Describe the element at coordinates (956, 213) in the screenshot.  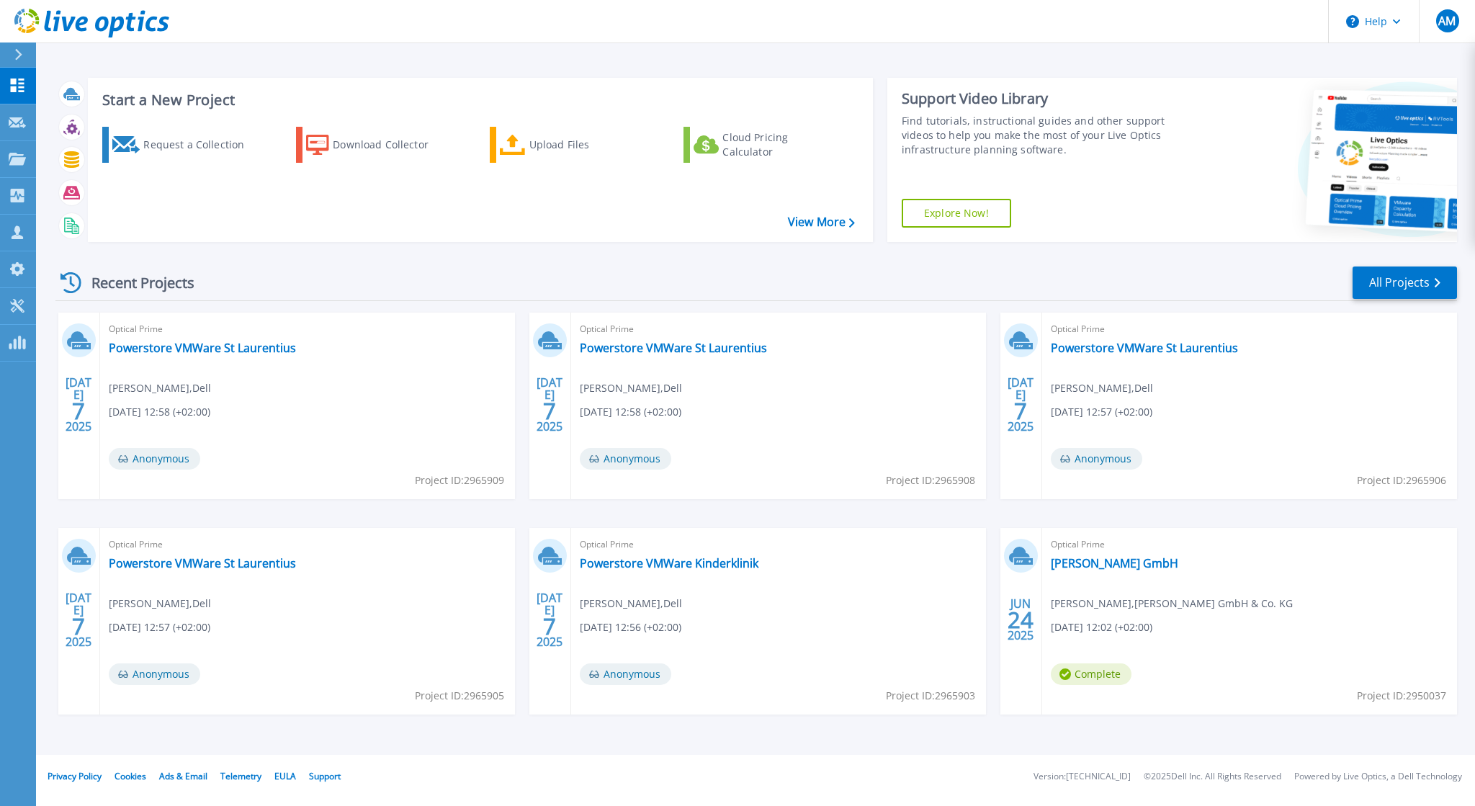
I see `a: Explore Now!` at that location.